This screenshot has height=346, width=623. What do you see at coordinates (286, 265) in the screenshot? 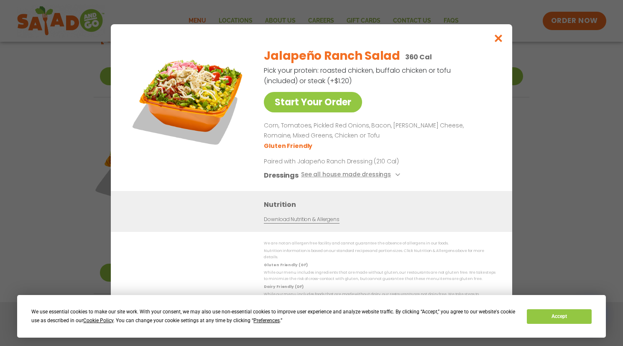
I see `strong: Gluten Friendly (GF)` at bounding box center [286, 265].